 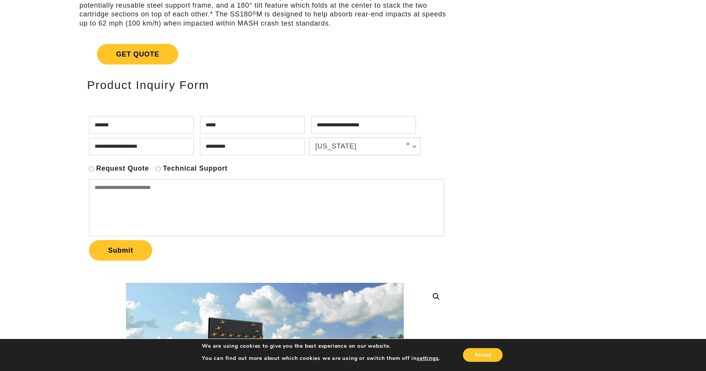 What do you see at coordinates (137, 54) in the screenshot?
I see `span: Get Quote` at bounding box center [137, 54].